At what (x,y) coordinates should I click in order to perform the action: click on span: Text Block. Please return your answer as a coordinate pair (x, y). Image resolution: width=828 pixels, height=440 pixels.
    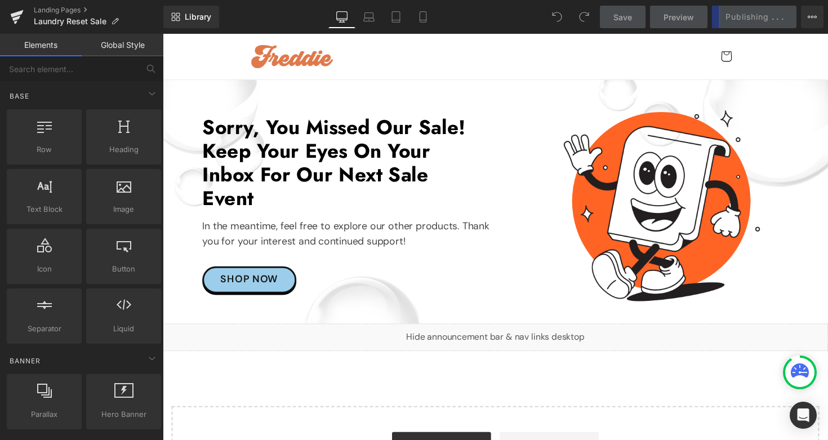
    Looking at the image, I should click on (44, 209).